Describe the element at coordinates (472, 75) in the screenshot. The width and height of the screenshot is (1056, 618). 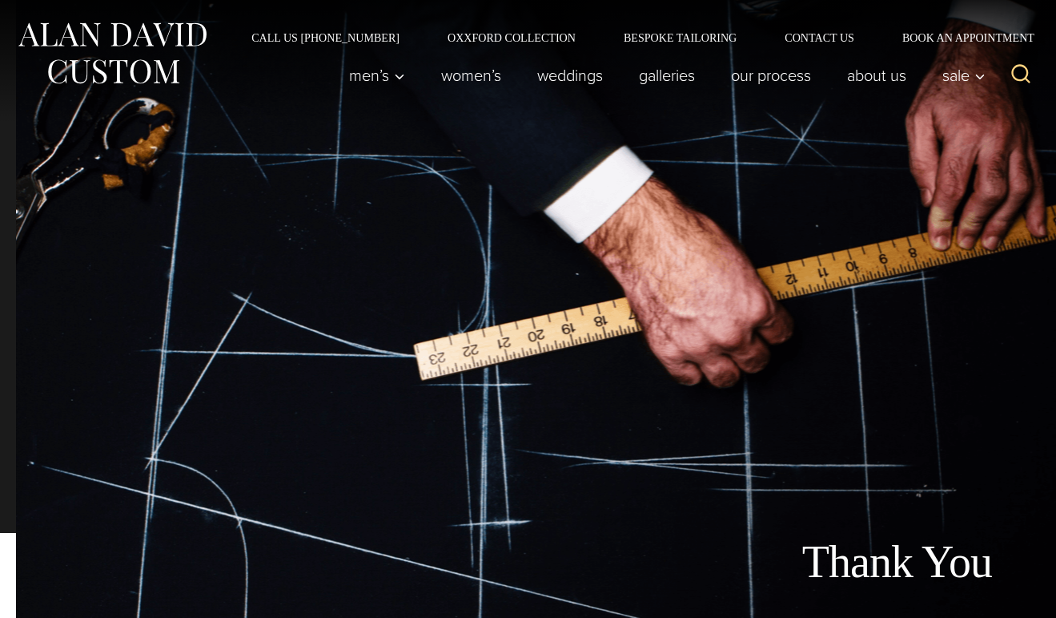
I see `a: Women’s` at that location.